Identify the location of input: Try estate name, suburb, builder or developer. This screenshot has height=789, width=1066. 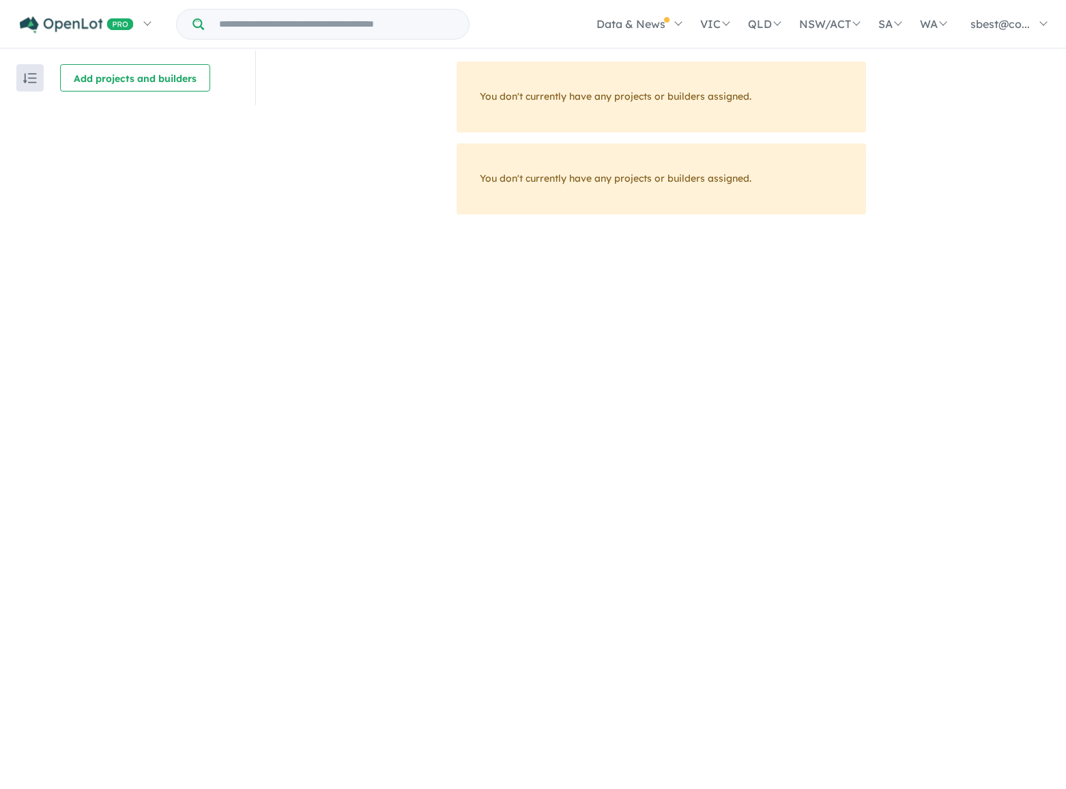
(337, 24).